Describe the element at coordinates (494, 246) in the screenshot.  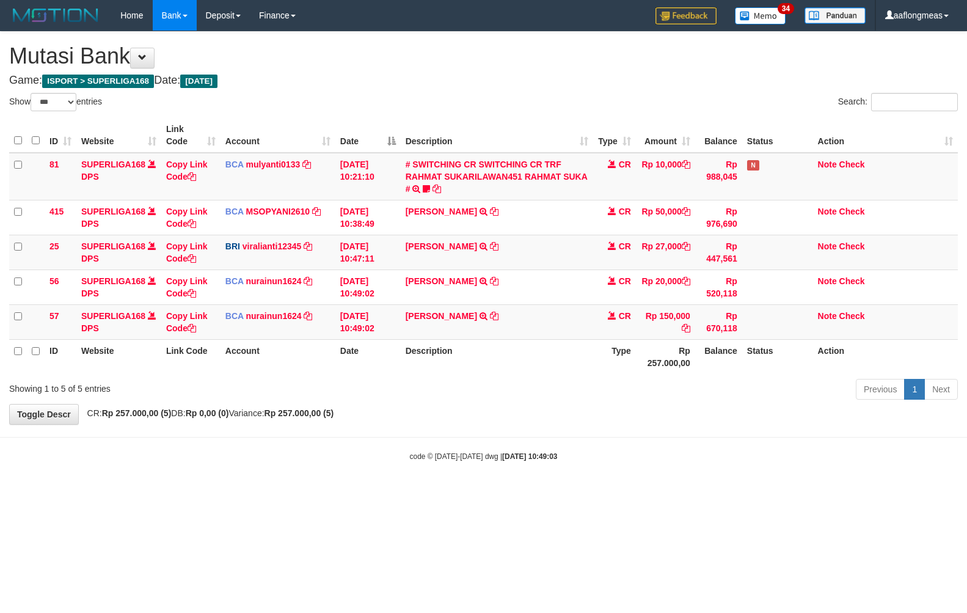
I see `a: Copy IKBAL FURQON to clipboard` at that location.